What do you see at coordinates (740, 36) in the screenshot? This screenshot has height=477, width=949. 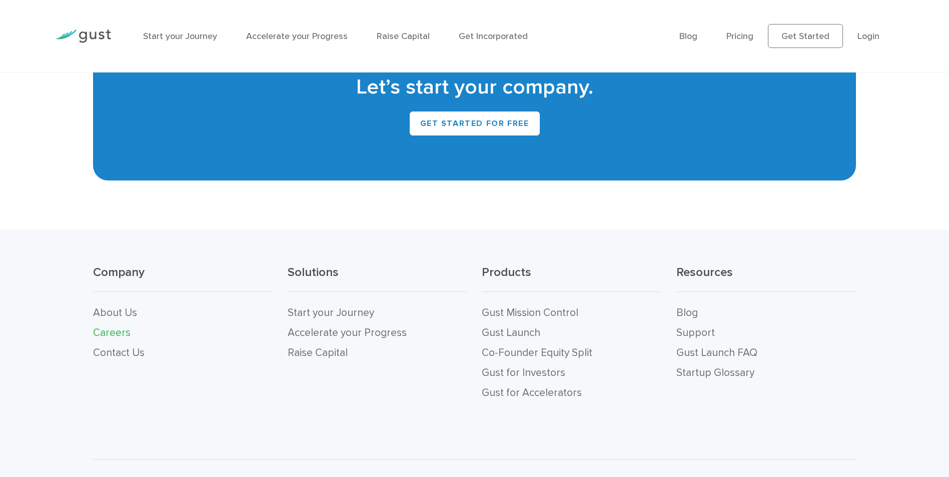 I see `a: Pricing` at bounding box center [740, 36].